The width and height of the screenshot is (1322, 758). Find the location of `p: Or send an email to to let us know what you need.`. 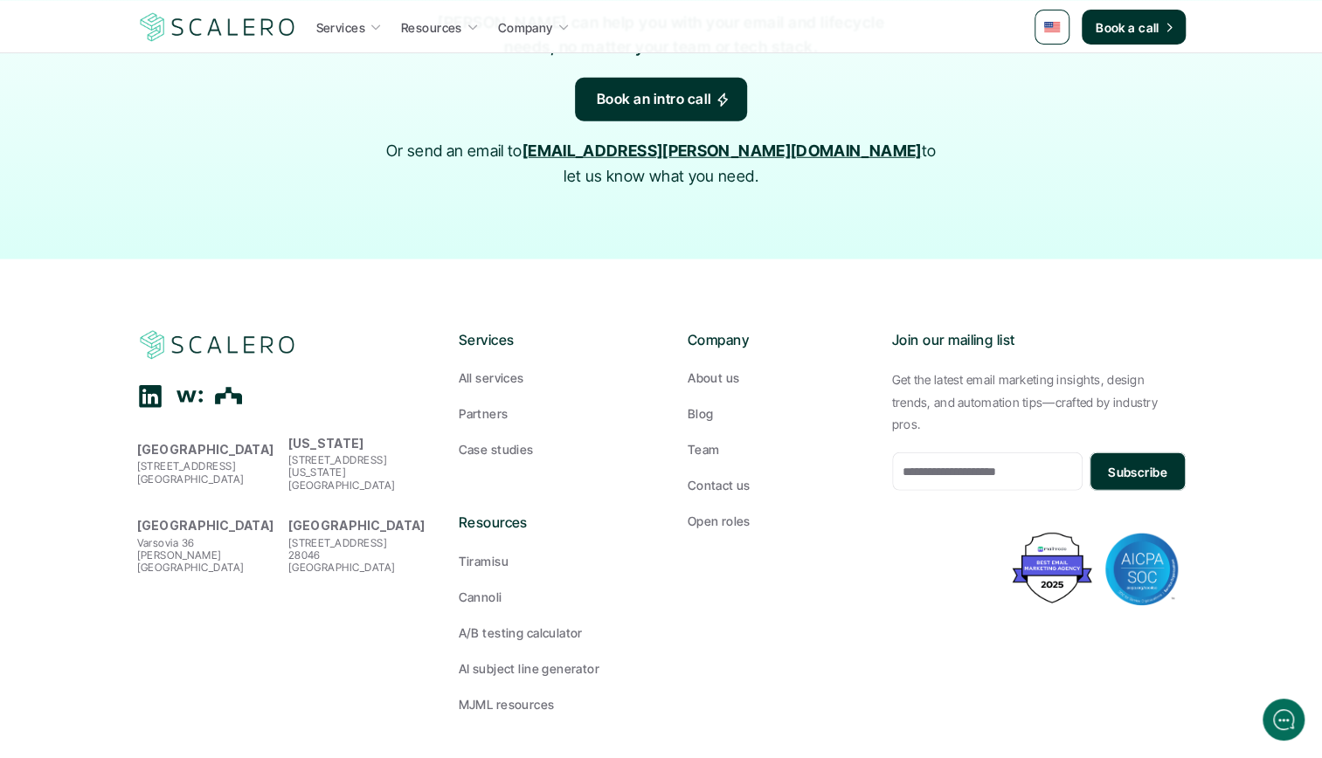

p: Or send an email to to let us know what you need. is located at coordinates (661, 164).